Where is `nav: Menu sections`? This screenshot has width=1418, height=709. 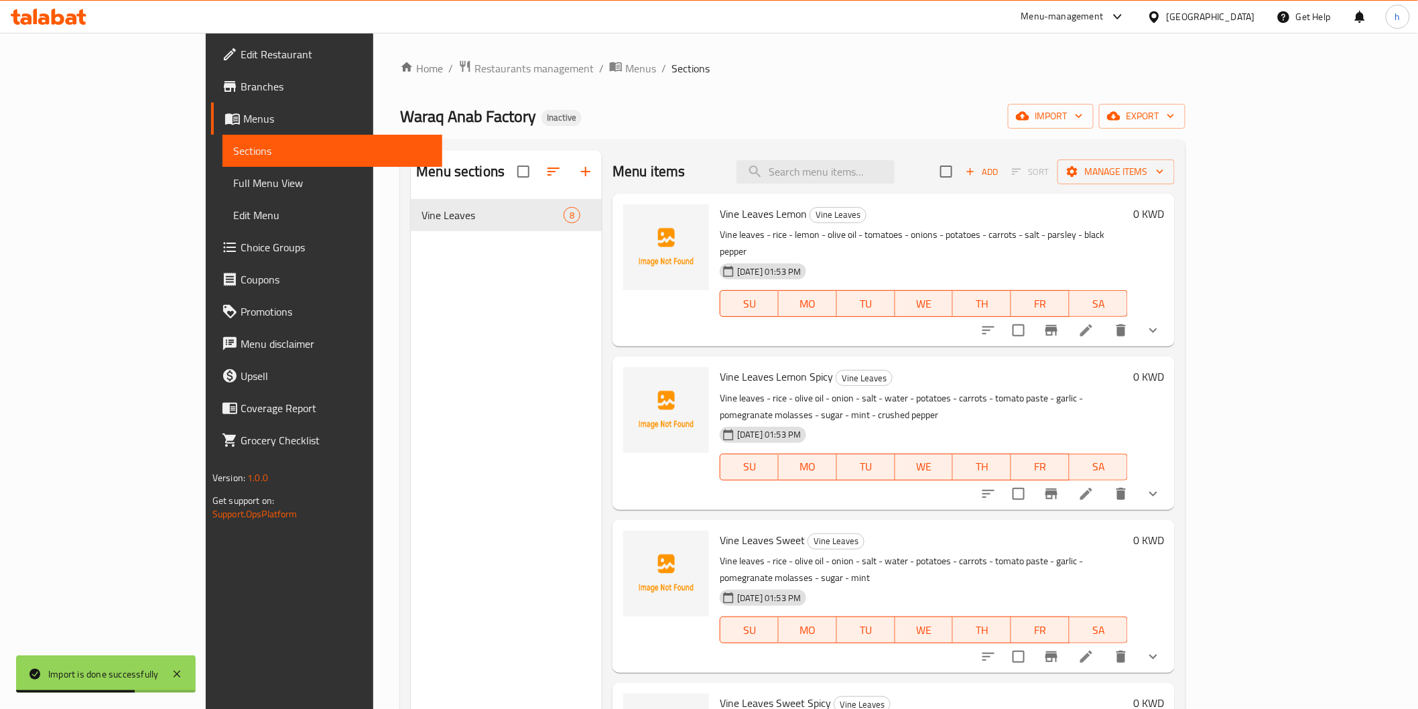 nav: Menu sections is located at coordinates (506, 215).